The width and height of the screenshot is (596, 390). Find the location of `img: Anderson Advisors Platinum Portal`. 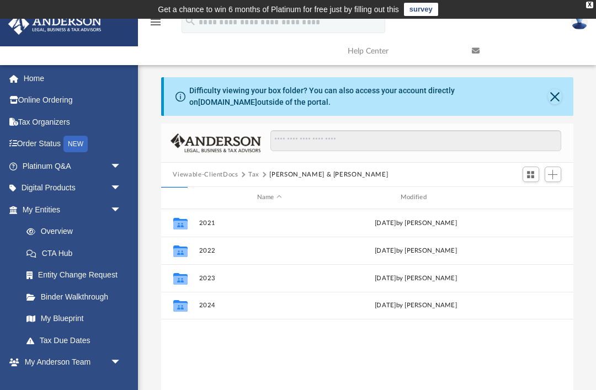

img: Anderson Advisors Platinum Portal is located at coordinates (55, 24).